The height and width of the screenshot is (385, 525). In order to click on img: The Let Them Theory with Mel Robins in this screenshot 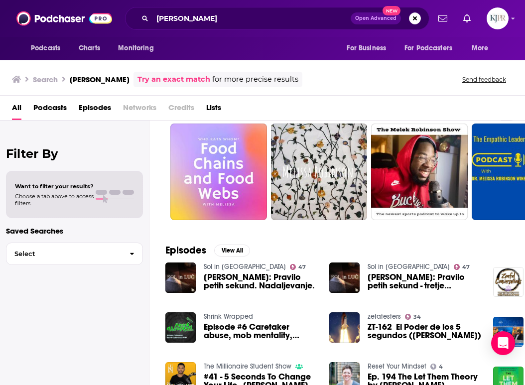, I will do `click(508, 282)`.